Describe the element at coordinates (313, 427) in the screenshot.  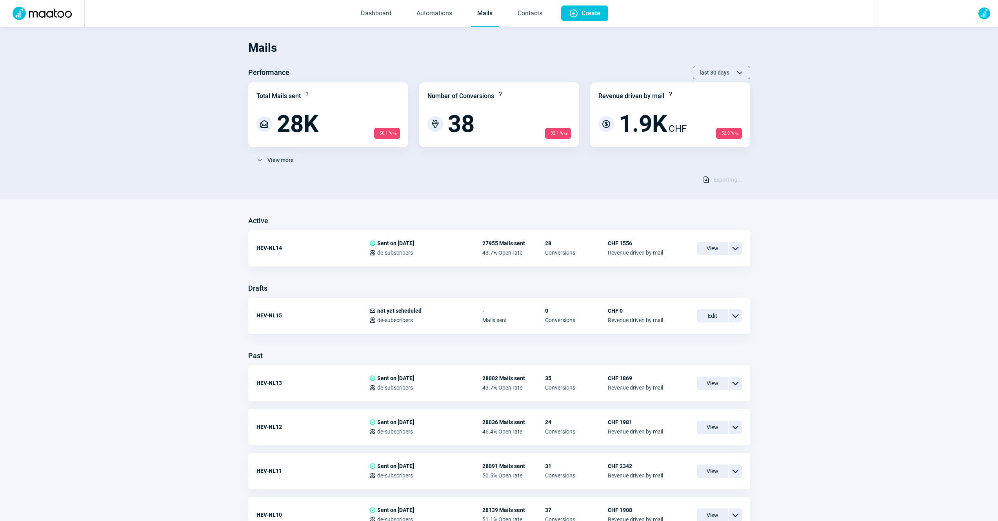
I see `div: HEV-NL12` at that location.